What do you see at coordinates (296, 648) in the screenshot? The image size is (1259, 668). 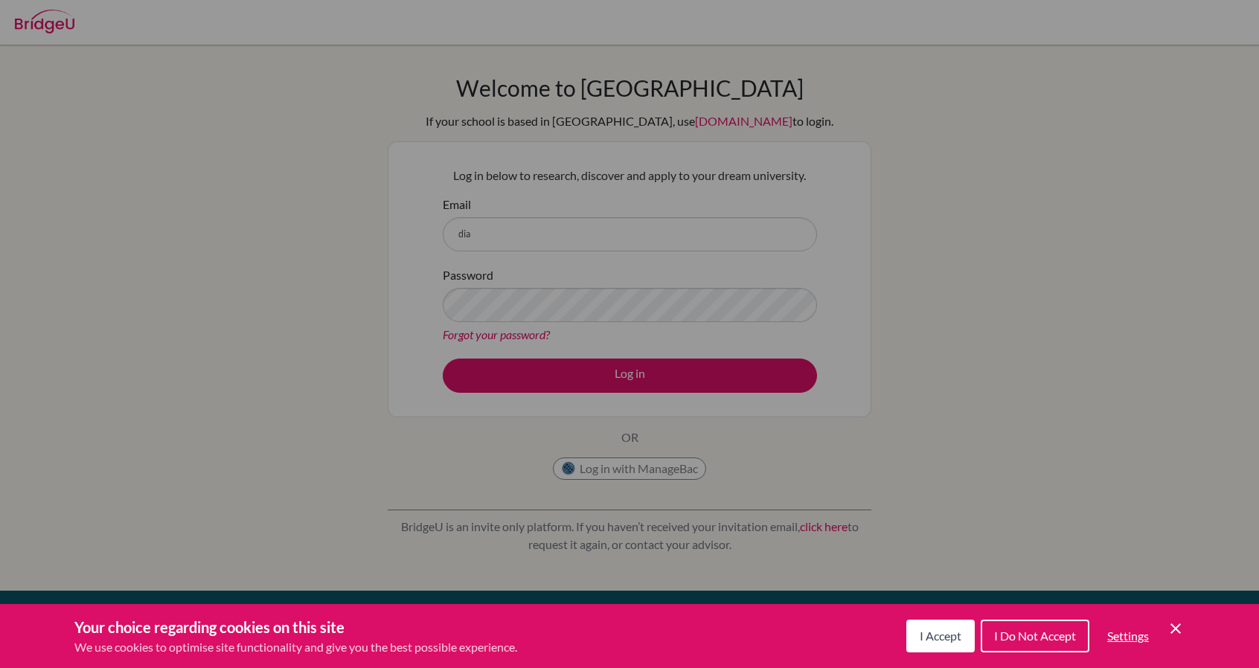 I see `p: We use cookies to optimise site functionality and give you the best possible experience.` at bounding box center [296, 648].